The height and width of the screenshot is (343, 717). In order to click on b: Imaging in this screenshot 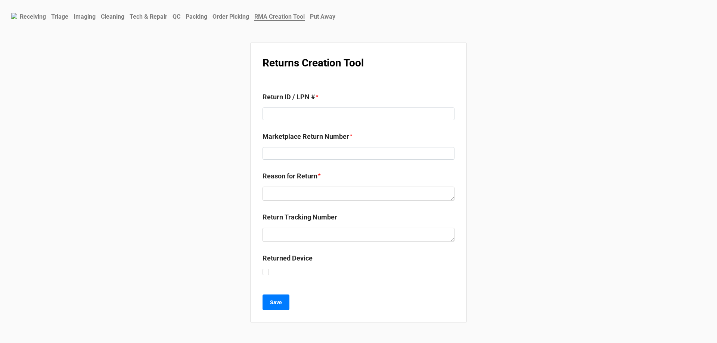, I will do `click(84, 16)`.